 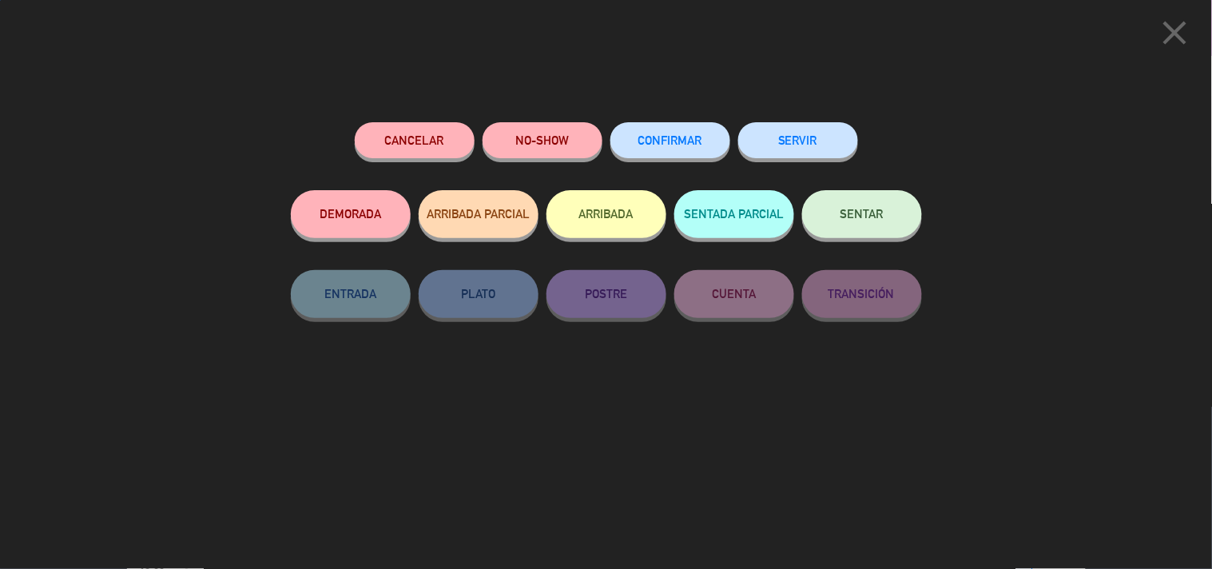 I want to click on span: CONFIRMAR, so click(x=670, y=140).